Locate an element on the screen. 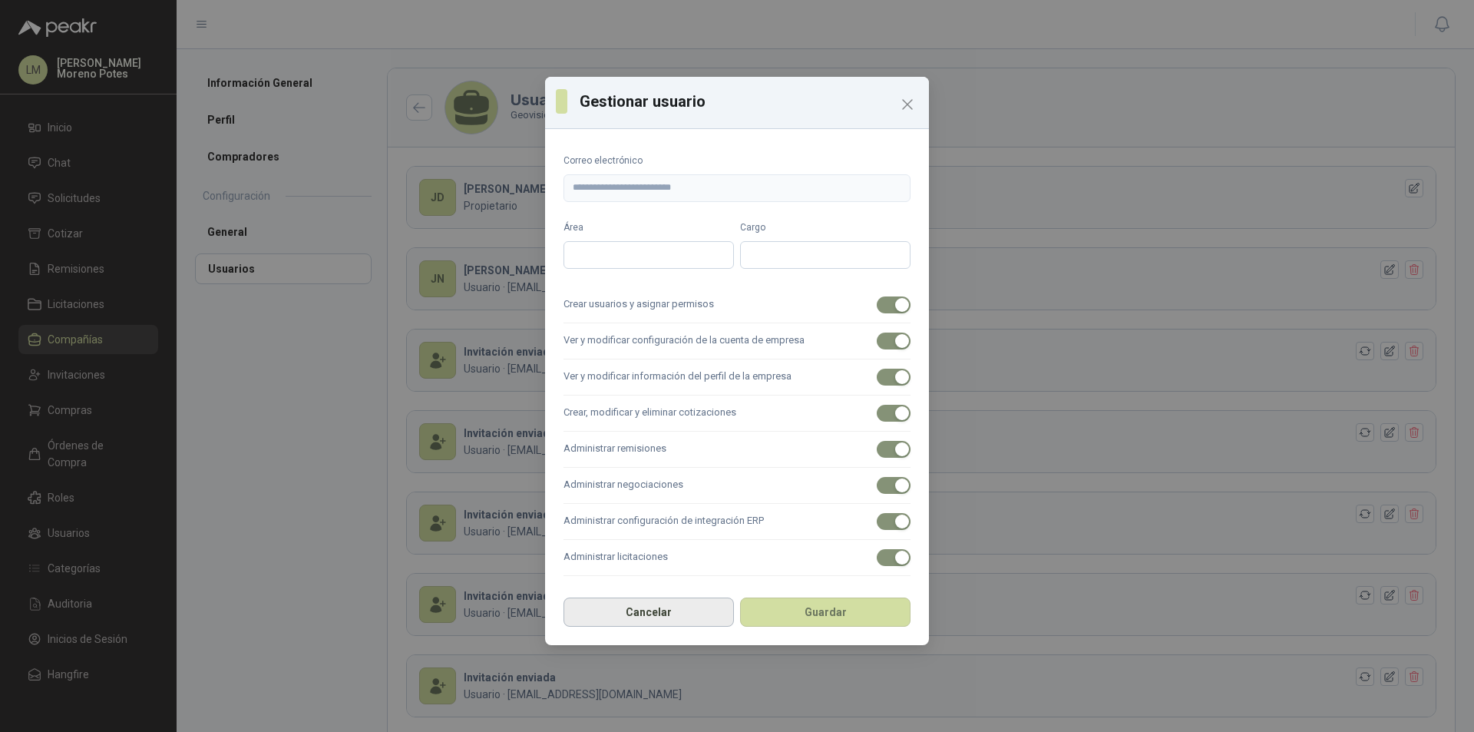 The width and height of the screenshot is (1474, 732). label: Correo electrónico is located at coordinates (737, 160).